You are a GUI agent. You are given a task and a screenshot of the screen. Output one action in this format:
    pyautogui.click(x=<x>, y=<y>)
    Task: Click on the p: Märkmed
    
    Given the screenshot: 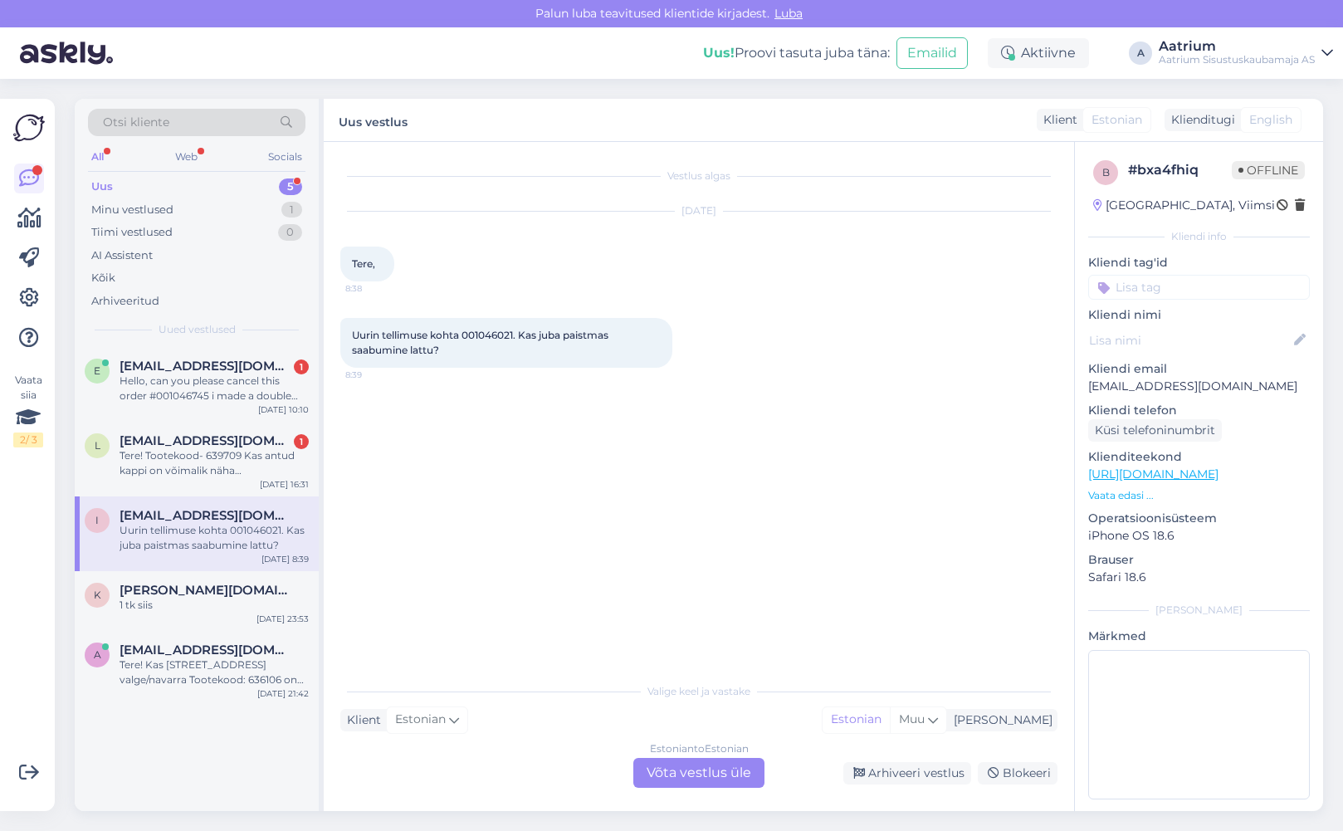 What is the action you would take?
    pyautogui.click(x=1199, y=636)
    